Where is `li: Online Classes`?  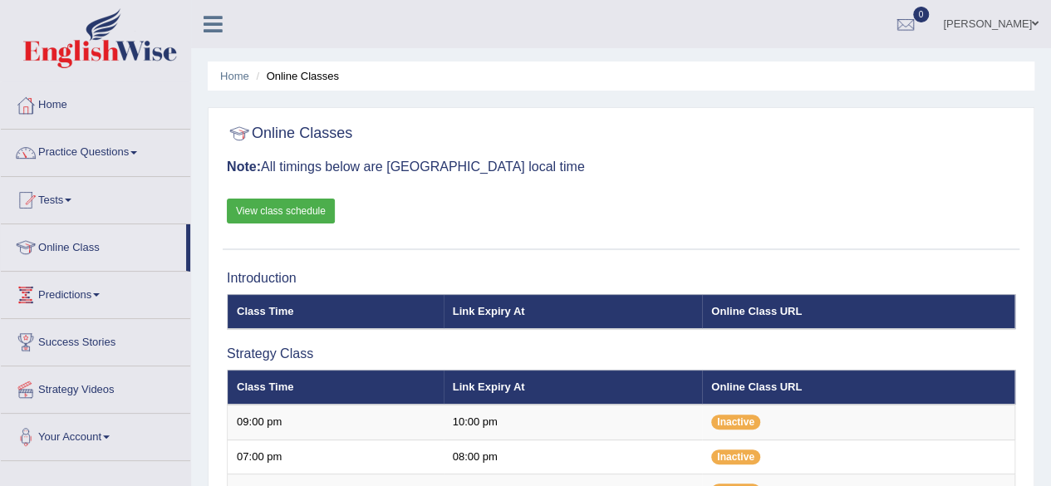
li: Online Classes is located at coordinates (295, 76).